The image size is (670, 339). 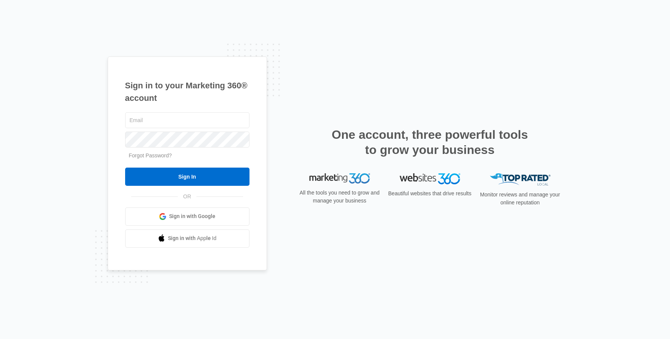 What do you see at coordinates (187, 196) in the screenshot?
I see `span: OR` at bounding box center [187, 196].